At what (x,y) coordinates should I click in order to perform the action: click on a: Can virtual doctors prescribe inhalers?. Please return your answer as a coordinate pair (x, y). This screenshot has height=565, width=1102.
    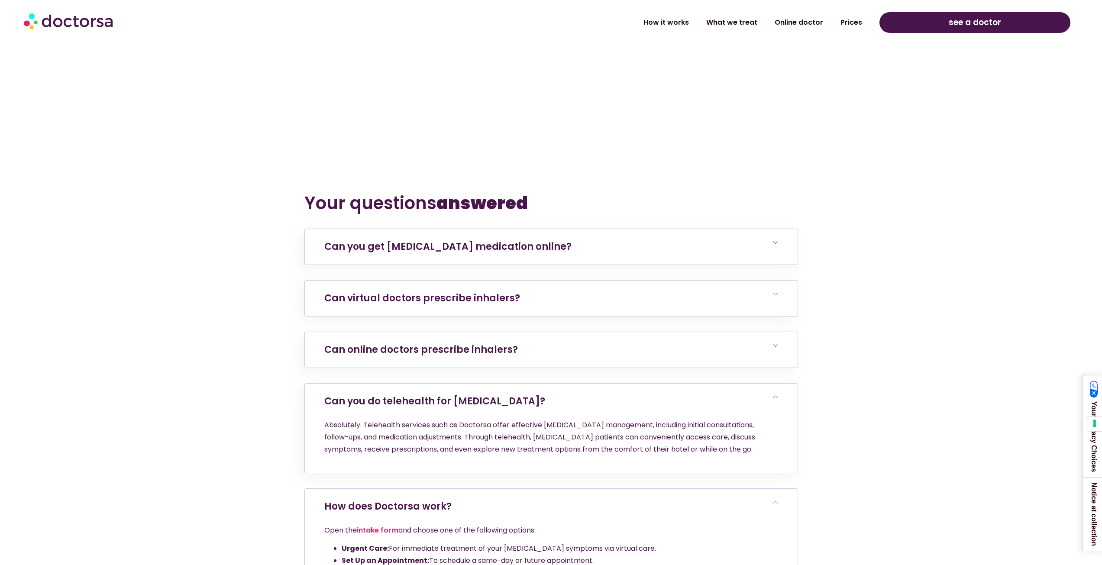
    Looking at the image, I should click on (422, 298).